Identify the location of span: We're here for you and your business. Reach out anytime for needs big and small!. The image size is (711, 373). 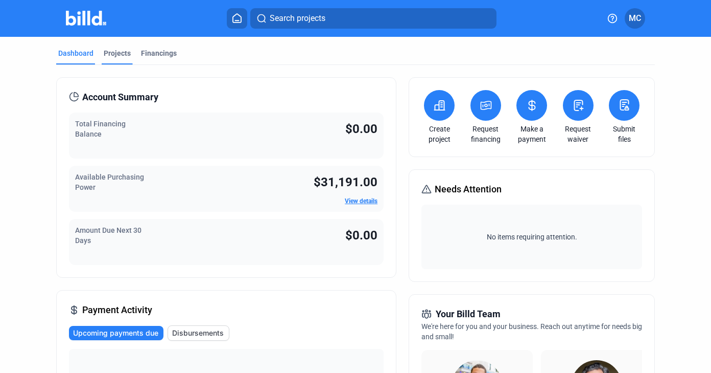
(532, 331).